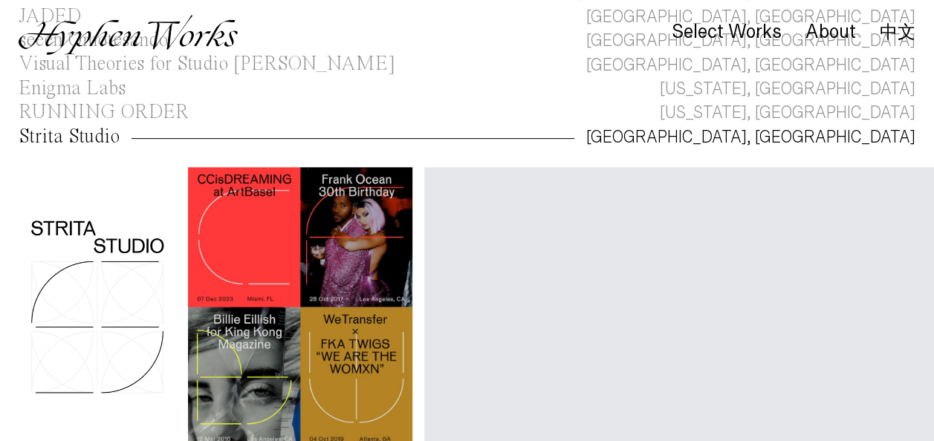  What do you see at coordinates (72, 88) in the screenshot?
I see `div: Enigma Labs` at bounding box center [72, 88].